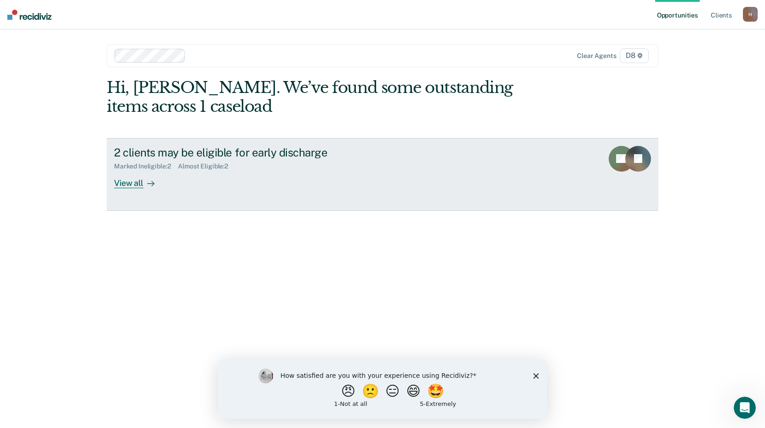  I want to click on a: 2 clients may be eligible for early dischargeMarked Ineligible:2Almost Eligible:2View all, so click(383, 174).